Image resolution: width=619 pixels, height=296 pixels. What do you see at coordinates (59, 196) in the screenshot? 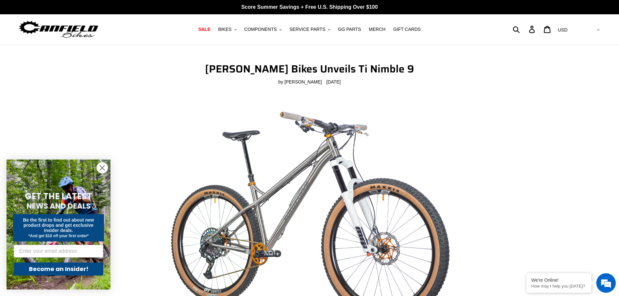
I see `span: GET THE LATEST` at bounding box center [59, 196].